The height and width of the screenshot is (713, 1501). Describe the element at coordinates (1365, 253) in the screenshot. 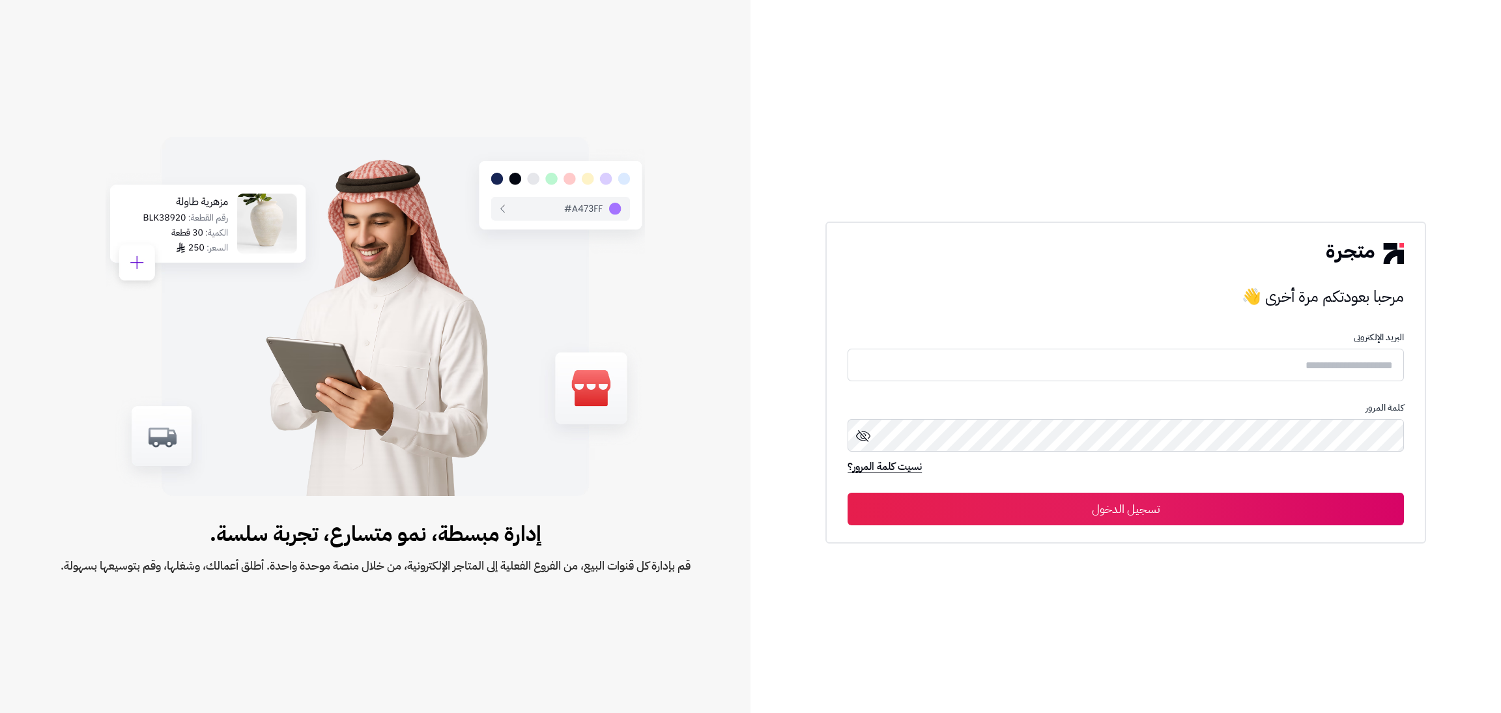

I see `img: logo-2.png` at that location.